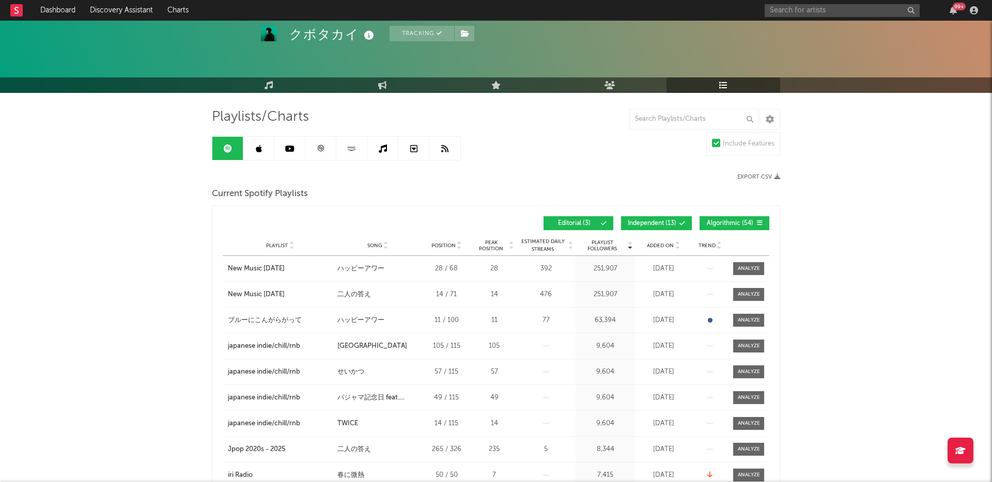 The image size is (992, 482). Describe the element at coordinates (443, 246) in the screenshot. I see `span: Position` at that location.